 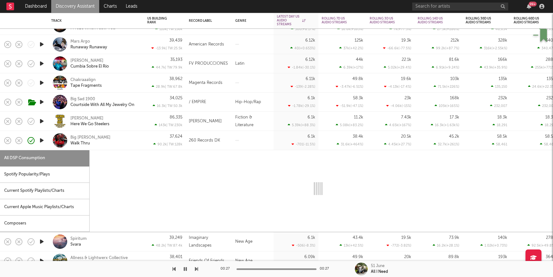 What do you see at coordinates (204, 21) in the screenshot?
I see `div: Record Label` at bounding box center [204, 21].